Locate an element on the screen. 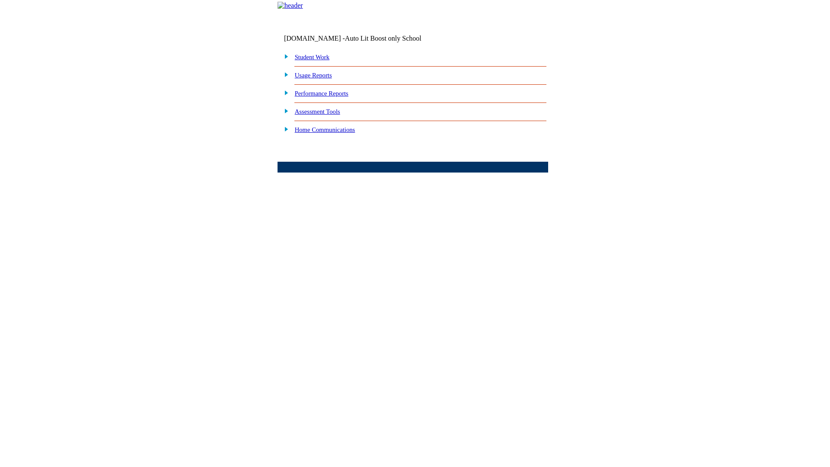 The image size is (830, 467). img: header is located at coordinates (290, 6).